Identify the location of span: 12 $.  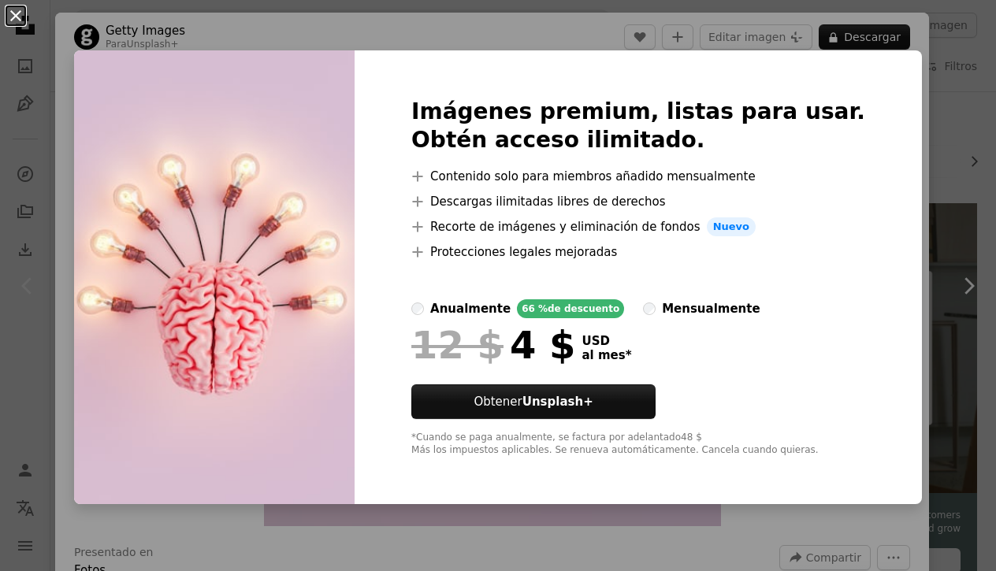
(457, 345).